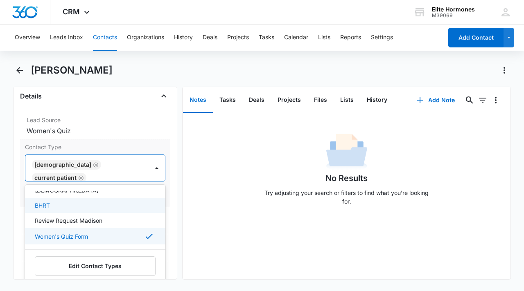 Image resolution: width=524 pixels, height=291 pixels. Describe the element at coordinates (95, 131) in the screenshot. I see `dd: Women's Quiz` at that location.